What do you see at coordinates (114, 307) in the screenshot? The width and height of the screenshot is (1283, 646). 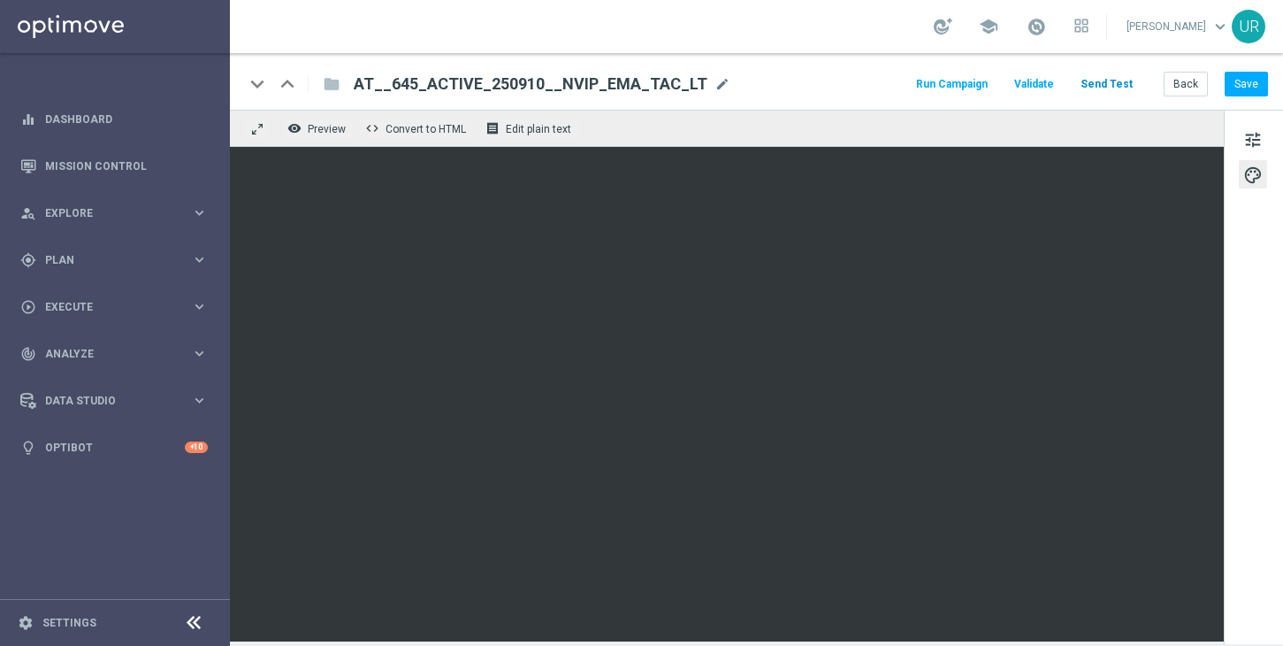 I see `div: play_circle_outline Execute keyboard_arrow_right` at bounding box center [114, 307].